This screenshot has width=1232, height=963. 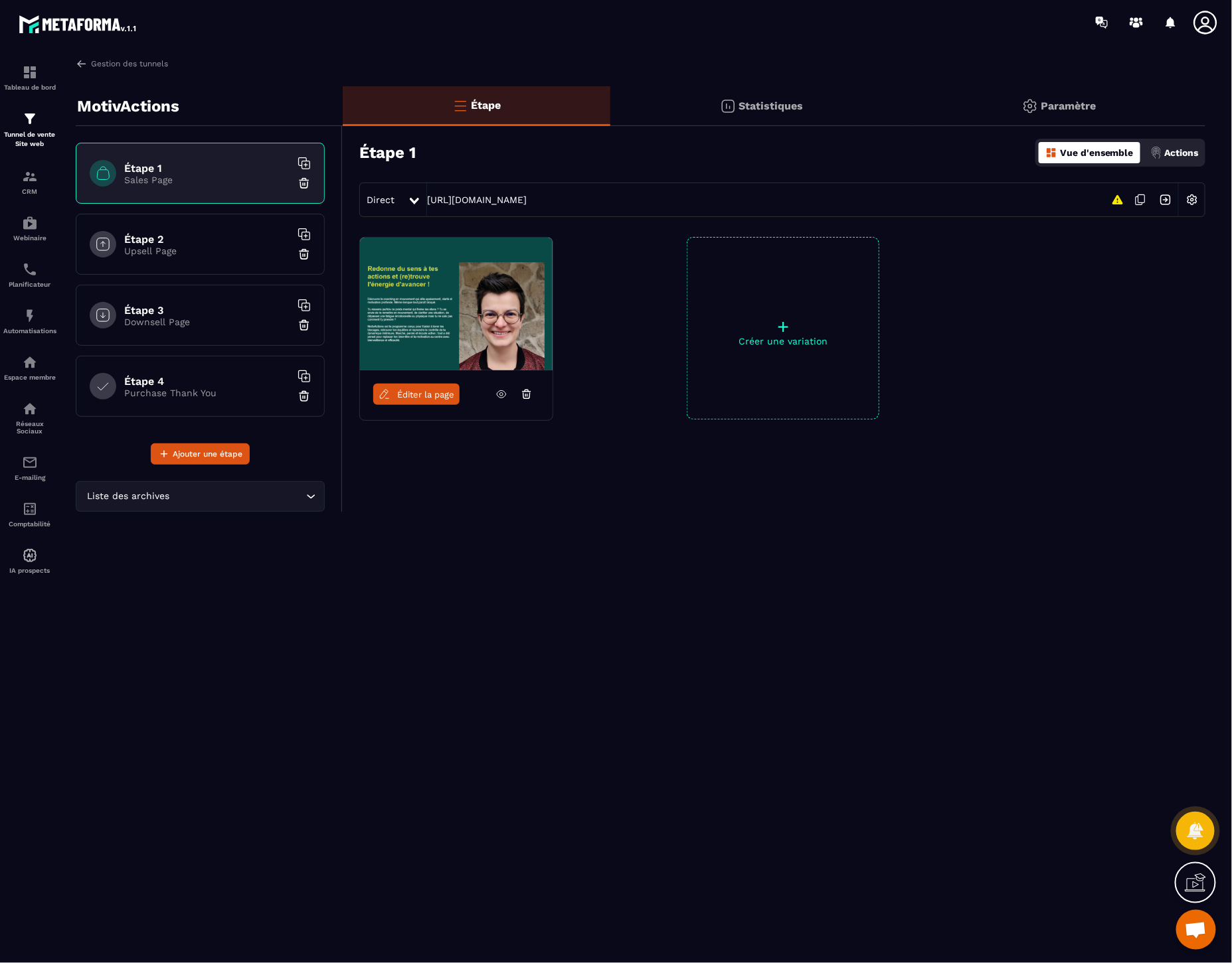 I want to click on p: Étape, so click(x=486, y=105).